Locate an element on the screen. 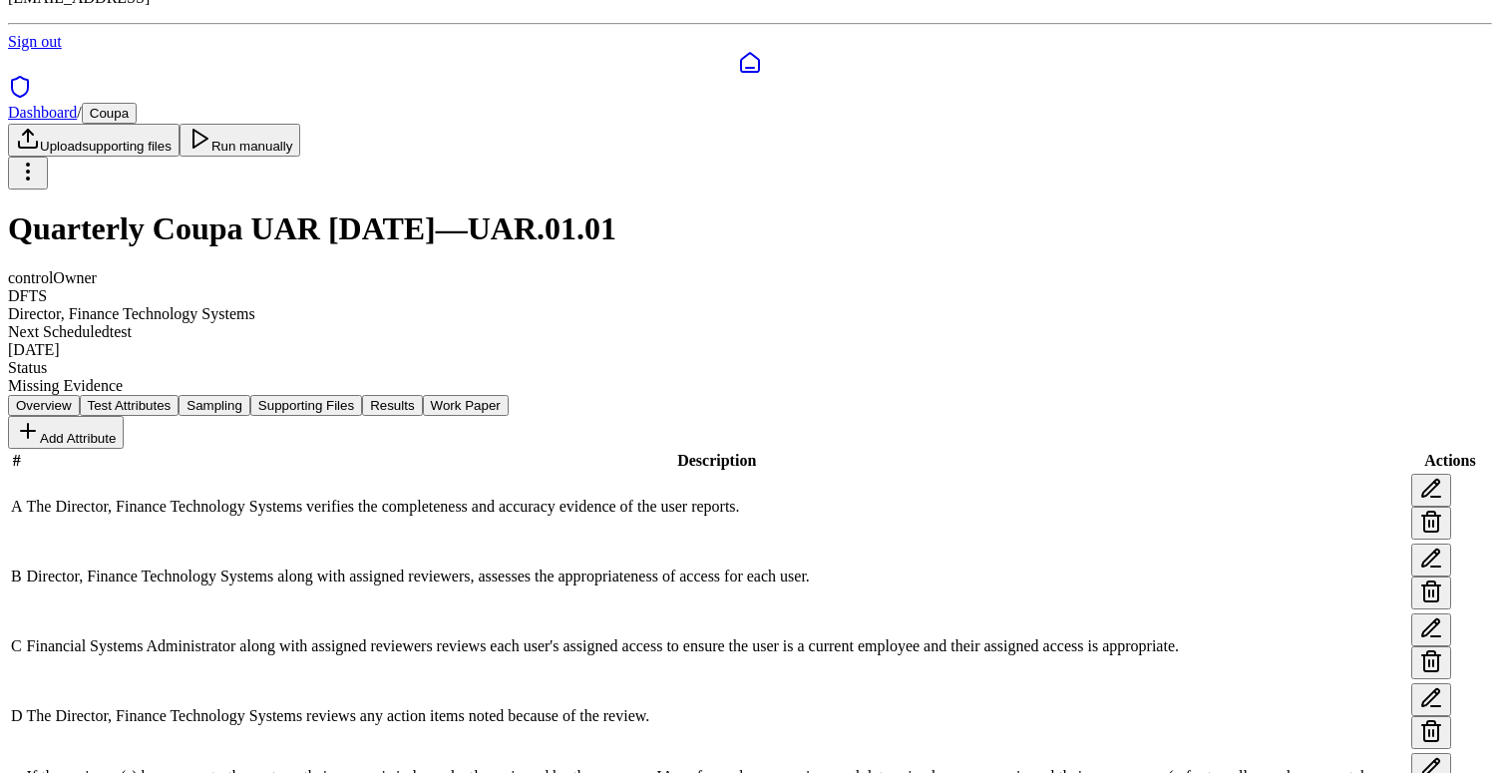  span: Director, Finance Technology Systems along with assigned reviewers, assesses the appropriateness ... is located at coordinates (418, 576).